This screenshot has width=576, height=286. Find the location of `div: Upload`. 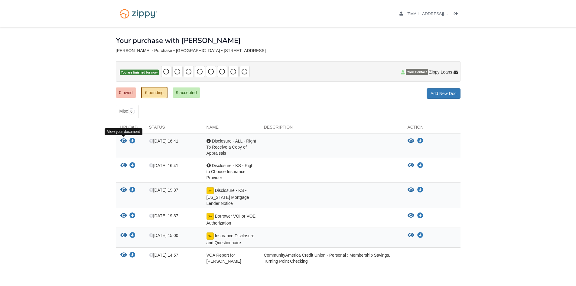

div: Upload is located at coordinates (130, 128).